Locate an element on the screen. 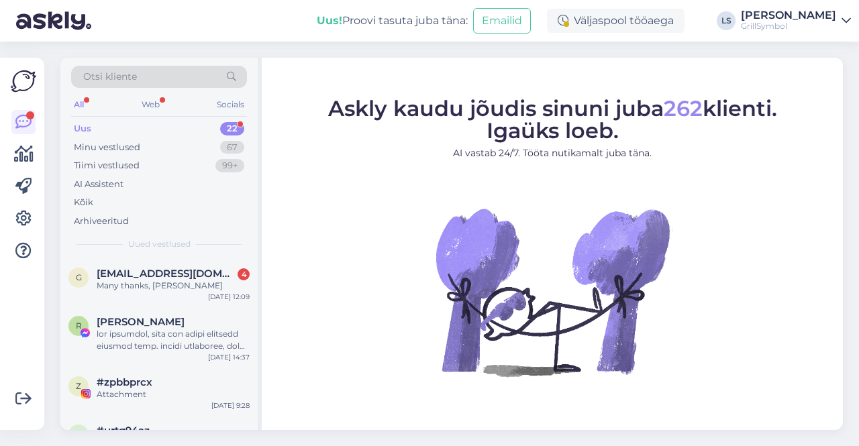  div: AI Assistent is located at coordinates (99, 185).